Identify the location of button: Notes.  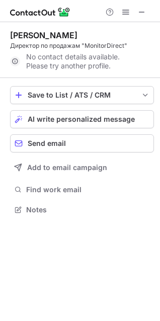
(82, 210).